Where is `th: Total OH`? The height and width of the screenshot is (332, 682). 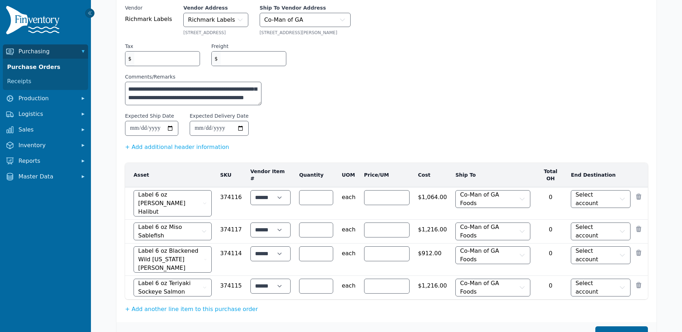 th: Total OH is located at coordinates (550, 175).